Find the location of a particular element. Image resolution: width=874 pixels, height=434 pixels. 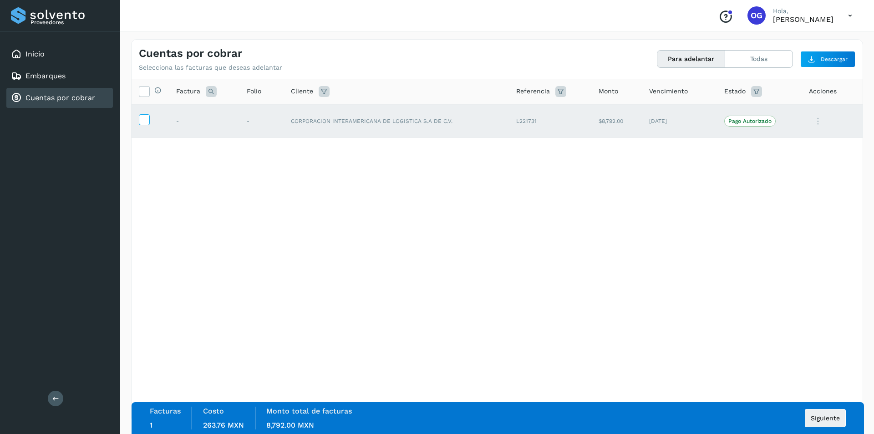

label: Facturas is located at coordinates (165, 411).